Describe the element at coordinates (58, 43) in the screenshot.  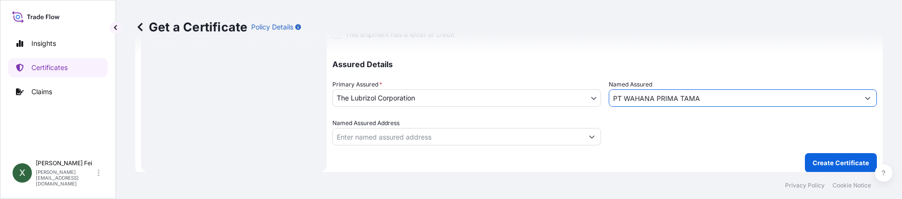
I see `a: Insights` at that location.